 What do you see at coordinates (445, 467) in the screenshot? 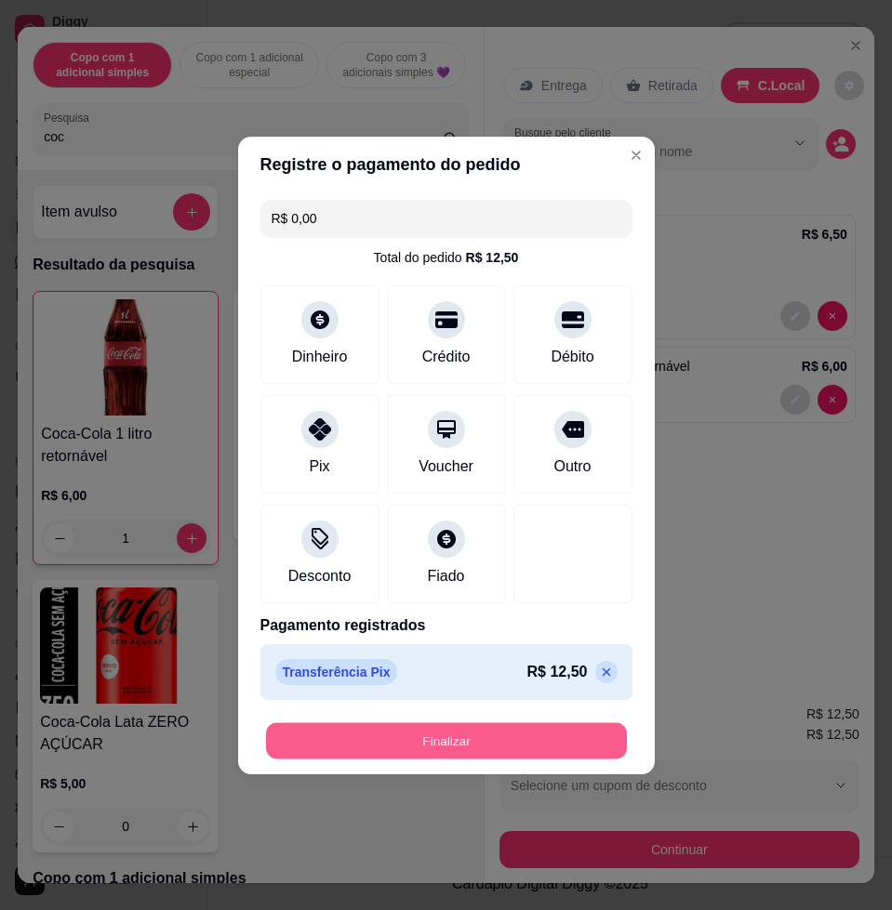
I see `div: Voucher` at bounding box center [445, 467].